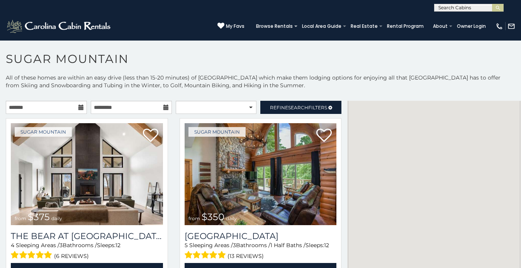 Image resolution: width=521 pixels, height=268 pixels. I want to click on a: Owner Login, so click(471, 26).